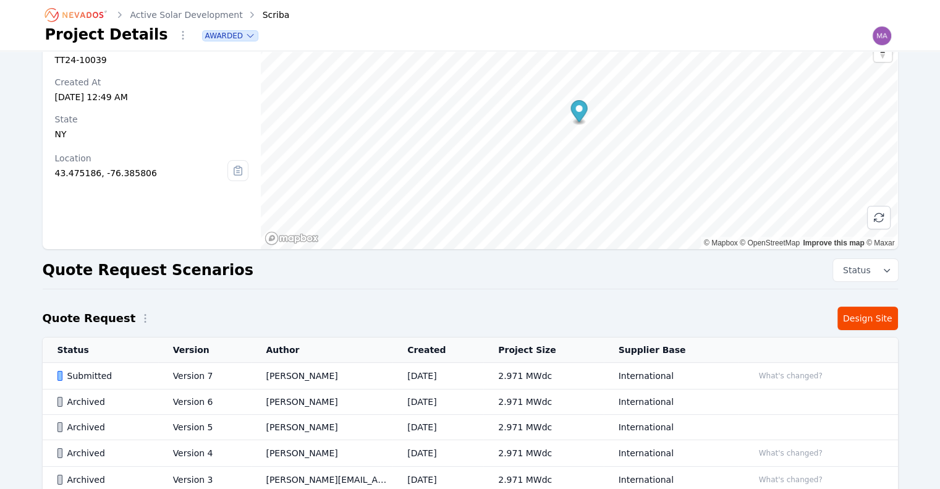 This screenshot has width=940, height=489. What do you see at coordinates (865, 270) in the screenshot?
I see `button: Status` at bounding box center [865, 270].